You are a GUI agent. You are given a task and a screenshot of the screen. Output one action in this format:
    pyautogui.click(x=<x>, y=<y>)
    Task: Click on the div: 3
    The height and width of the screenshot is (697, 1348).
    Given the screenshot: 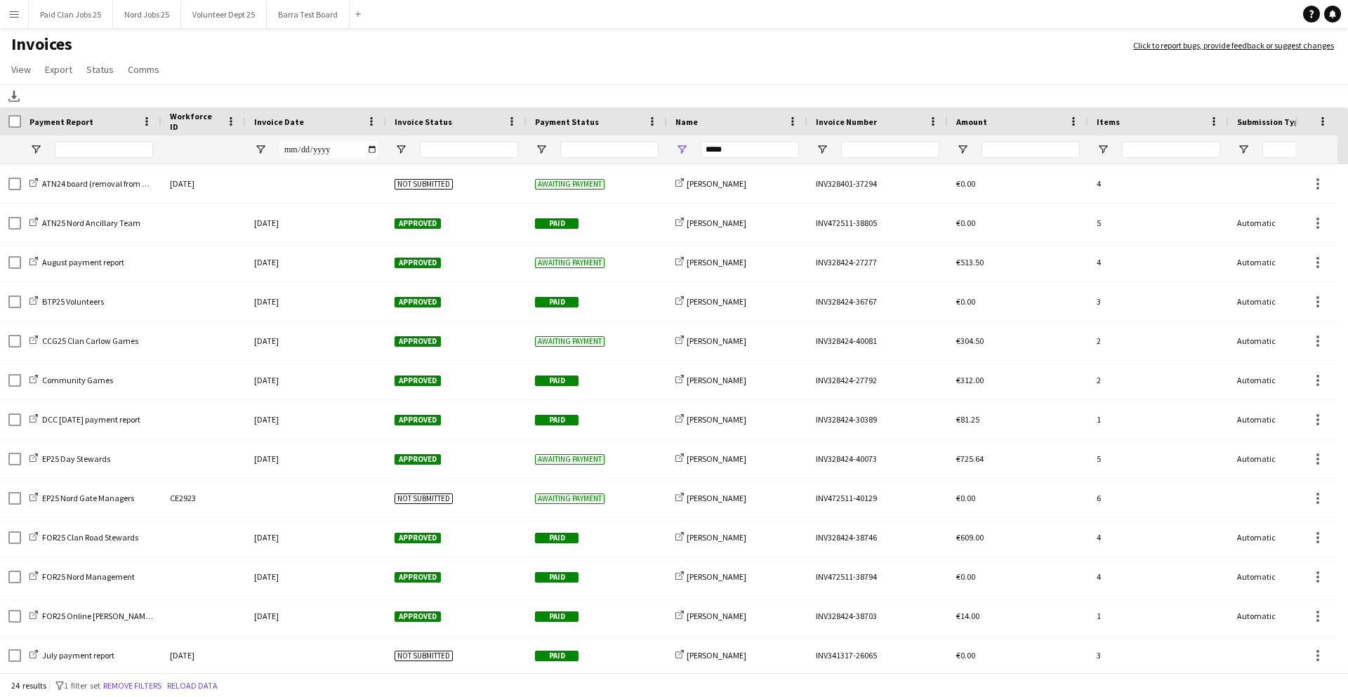 What is the action you would take?
    pyautogui.click(x=1159, y=301)
    